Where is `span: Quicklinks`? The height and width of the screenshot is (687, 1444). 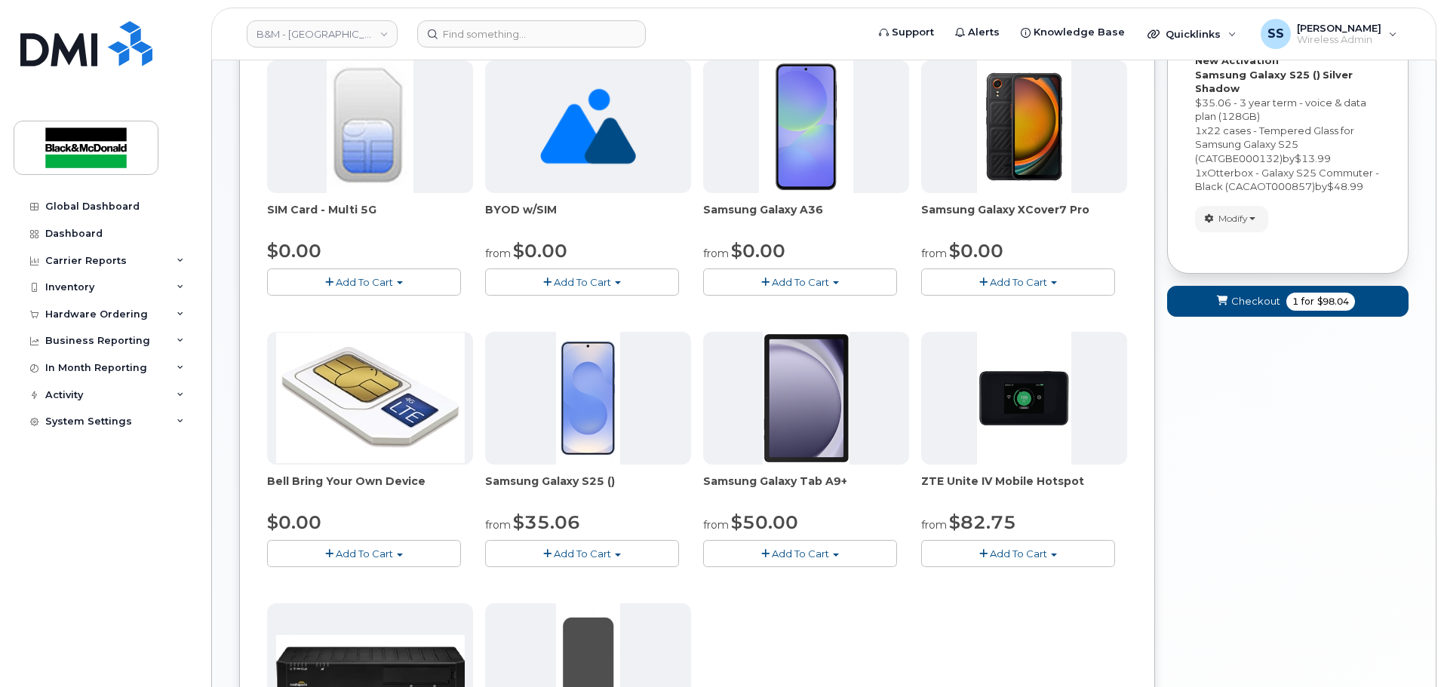 span: Quicklinks is located at coordinates (1193, 34).